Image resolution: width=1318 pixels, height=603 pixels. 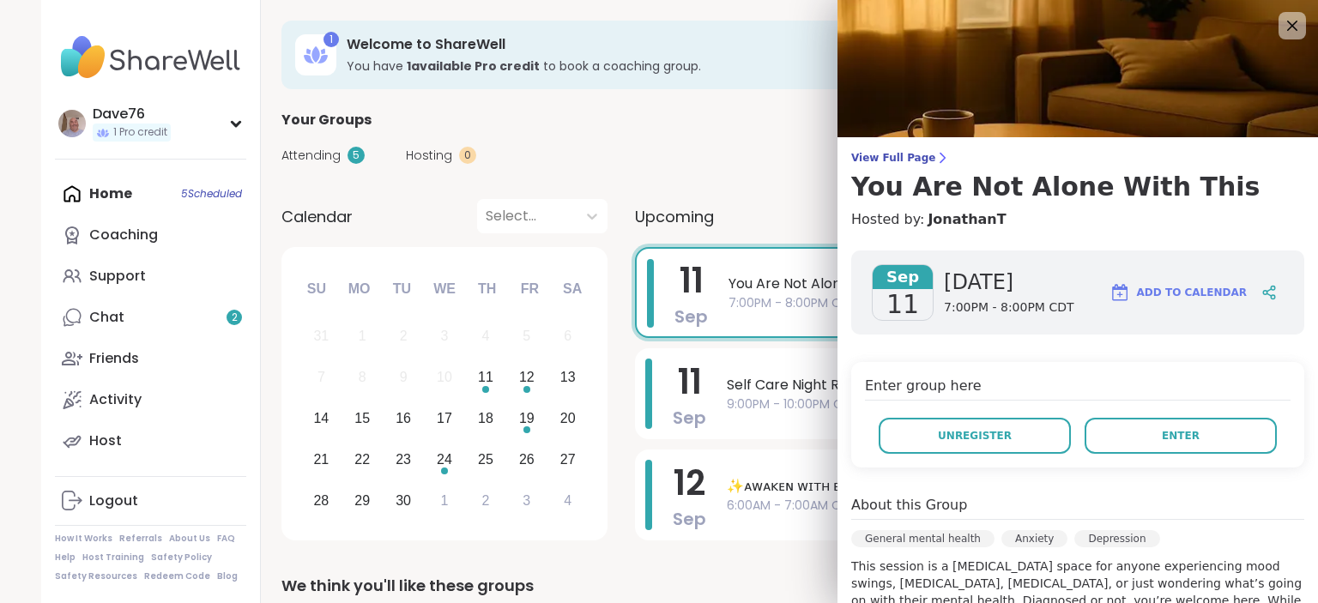 What do you see at coordinates (473, 66) in the screenshot?
I see `b: 1 available Pro credit` at bounding box center [473, 66].